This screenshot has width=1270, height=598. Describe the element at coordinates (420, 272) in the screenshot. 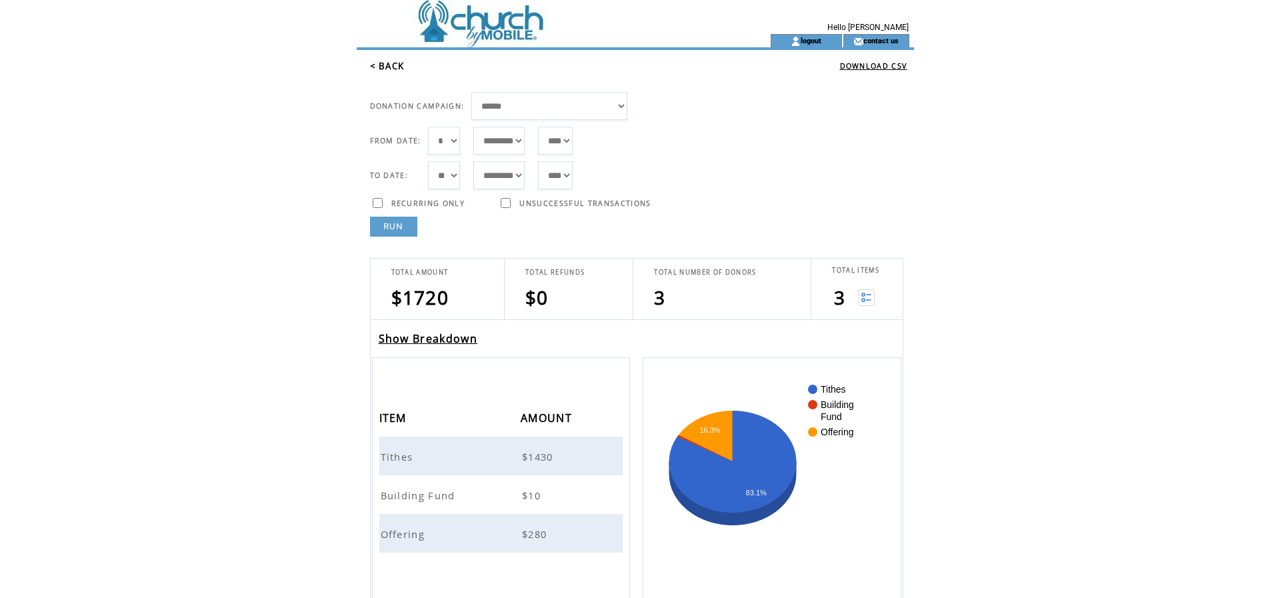

I see `span: TOTAL AMOUNT` at that location.